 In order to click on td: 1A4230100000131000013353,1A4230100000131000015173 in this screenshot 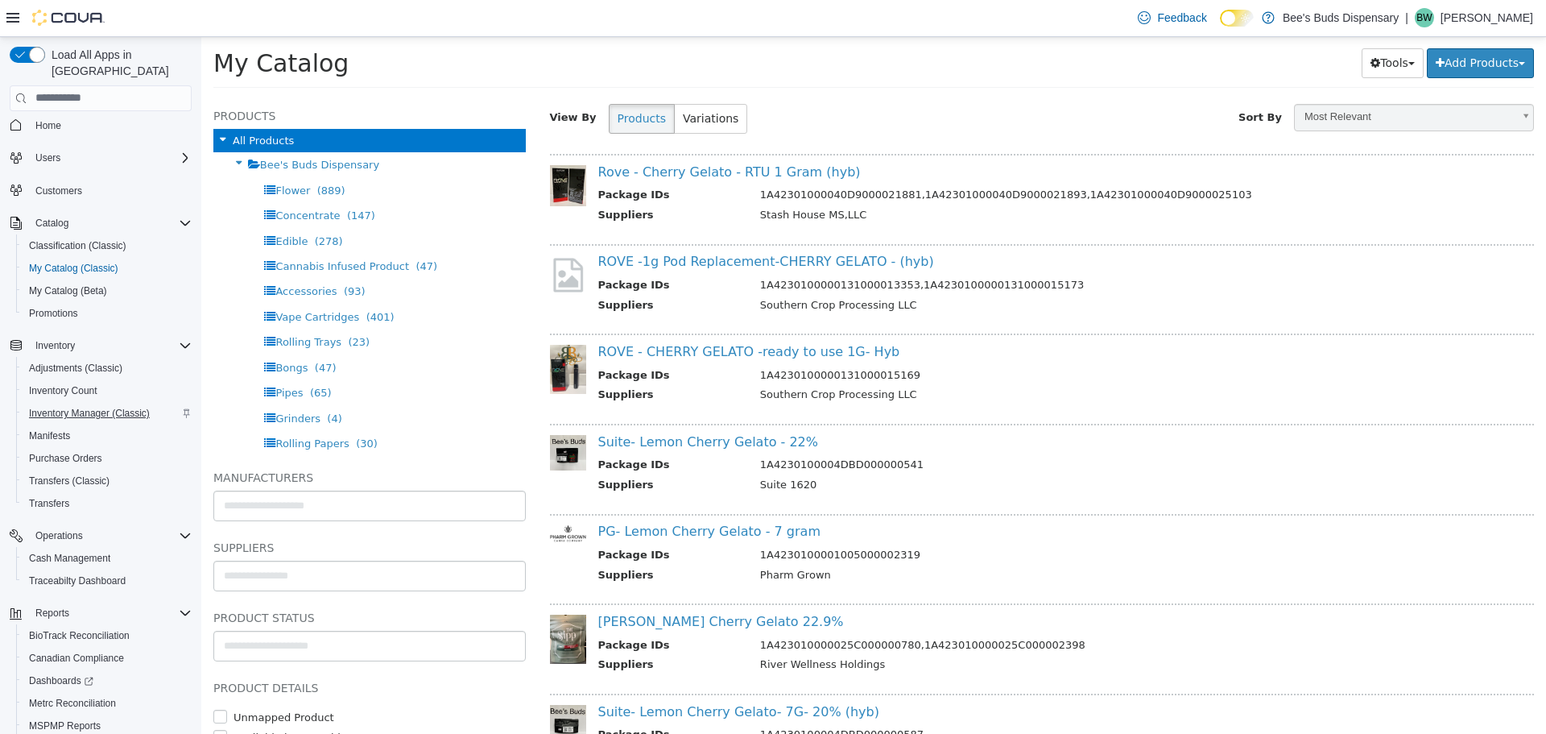, I will do `click(922, 250)`.